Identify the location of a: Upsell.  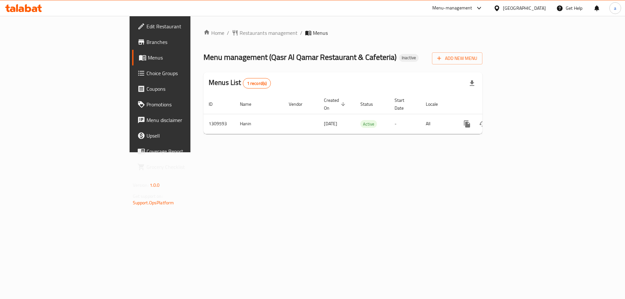
(183, 136).